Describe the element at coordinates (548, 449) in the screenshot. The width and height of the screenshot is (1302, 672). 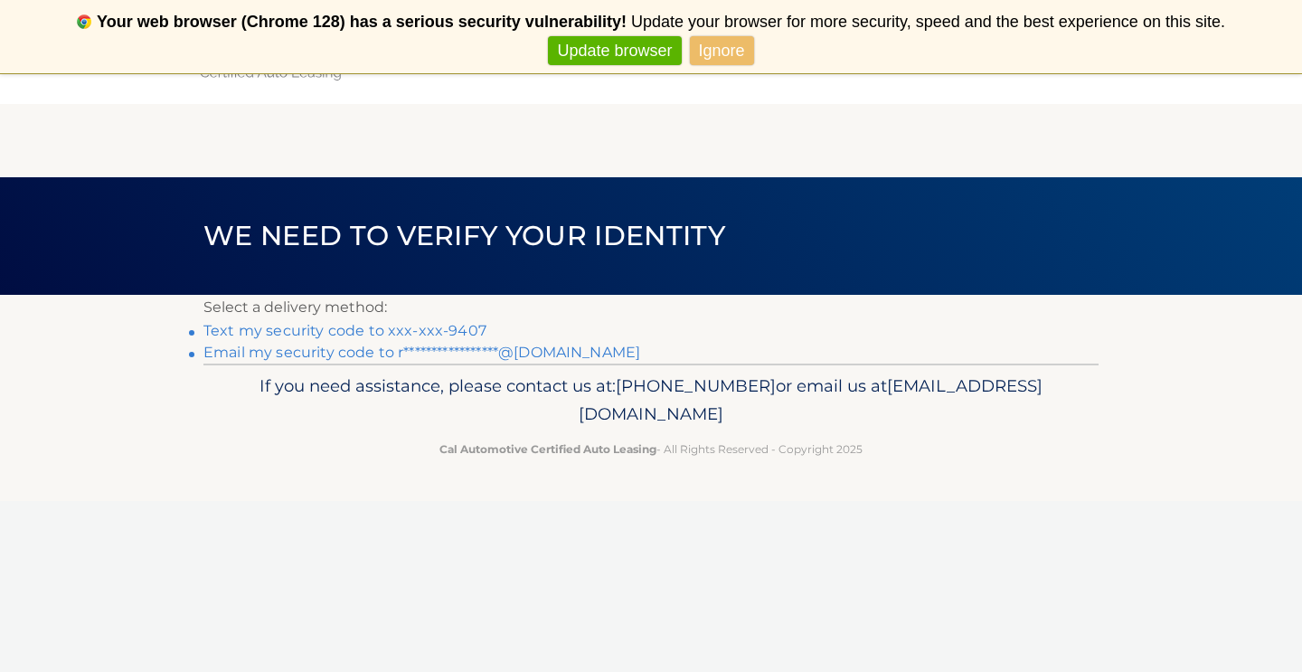
I see `strong: Cal Automotive Certified Auto Leasing` at that location.